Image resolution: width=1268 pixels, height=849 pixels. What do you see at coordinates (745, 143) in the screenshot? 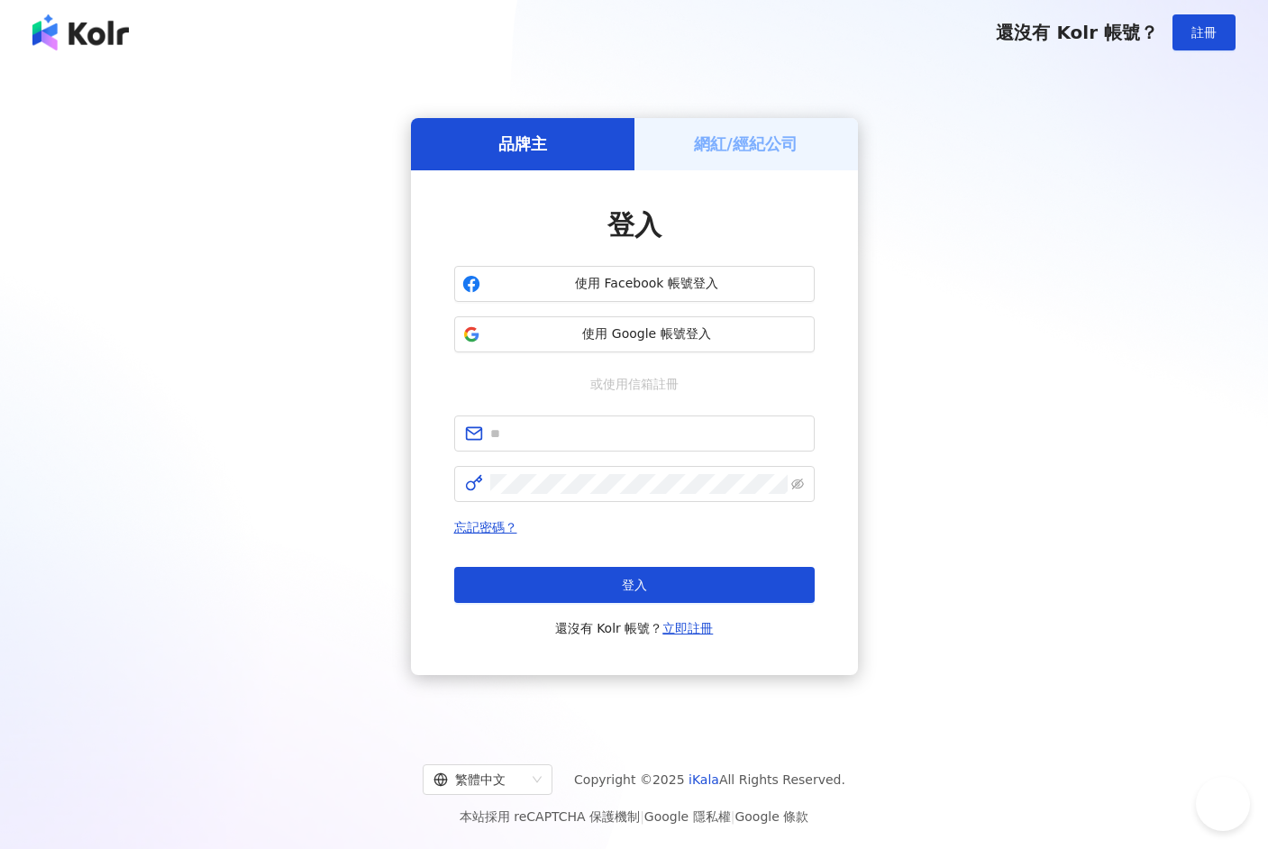
I see `h5: 網紅/經紀公司` at bounding box center [745, 143].